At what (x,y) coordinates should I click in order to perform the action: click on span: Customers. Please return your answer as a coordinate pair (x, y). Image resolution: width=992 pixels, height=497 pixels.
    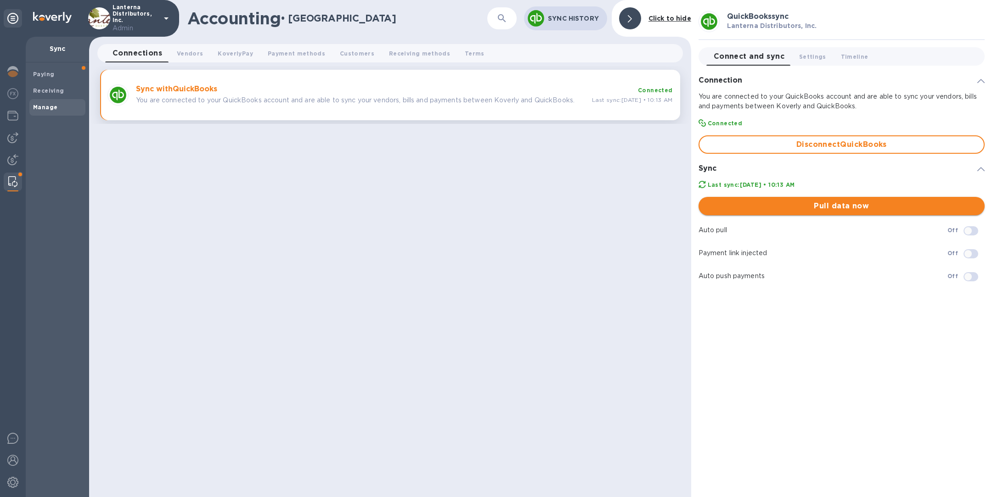
    Looking at the image, I should click on (357, 53).